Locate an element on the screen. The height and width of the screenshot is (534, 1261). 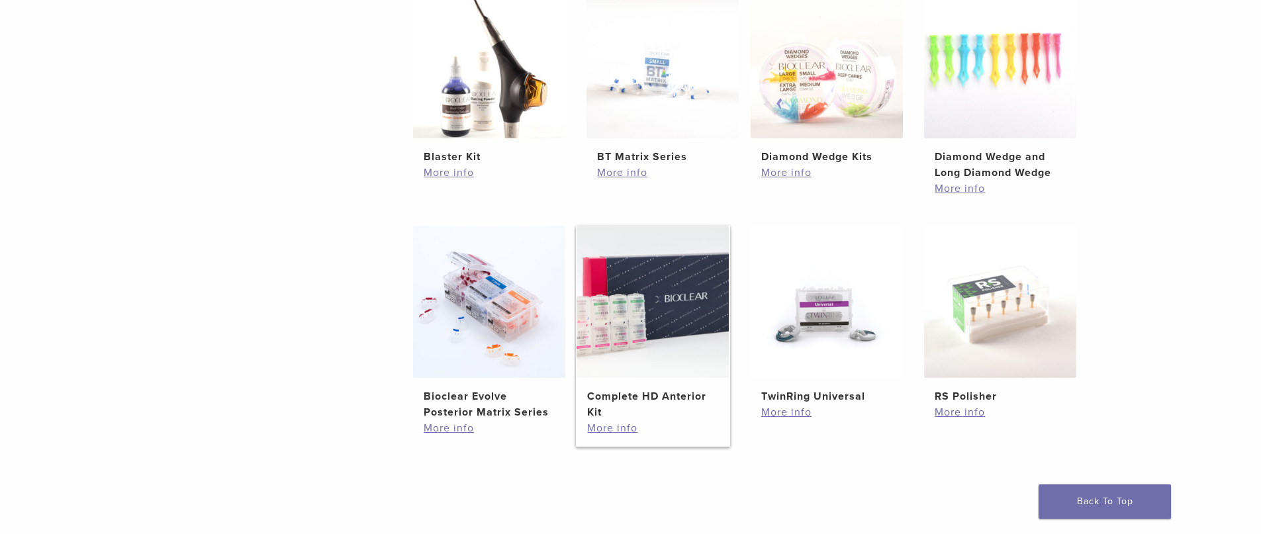
a: Bioclear Evolve Posterior Matrix SeriesBioclear Evolve Posterior Matrix Series is located at coordinates (489, 323).